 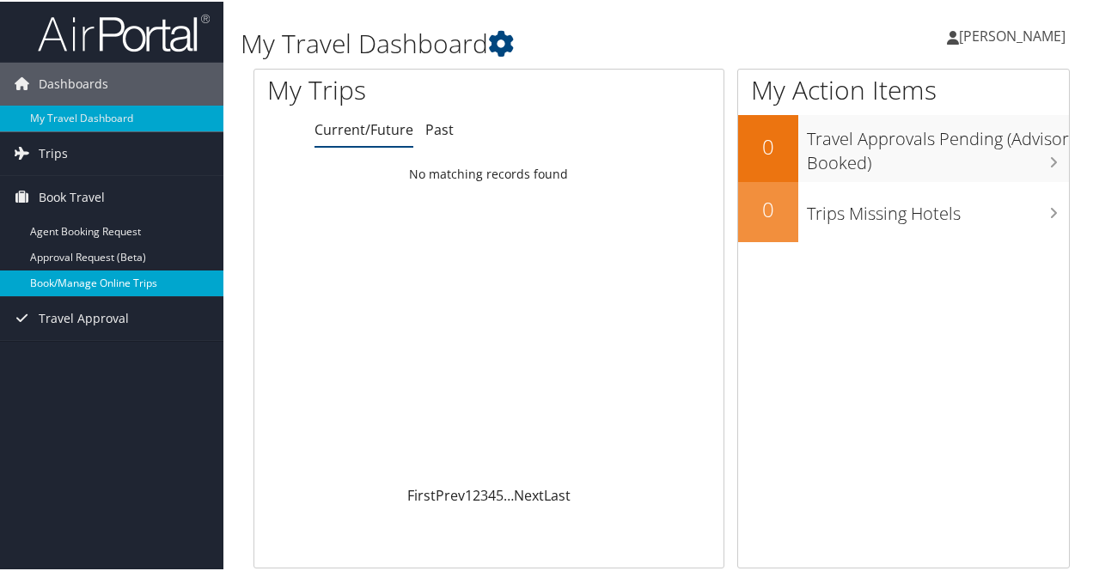 What do you see at coordinates (528, 494) in the screenshot?
I see `a: Next` at bounding box center [528, 494].